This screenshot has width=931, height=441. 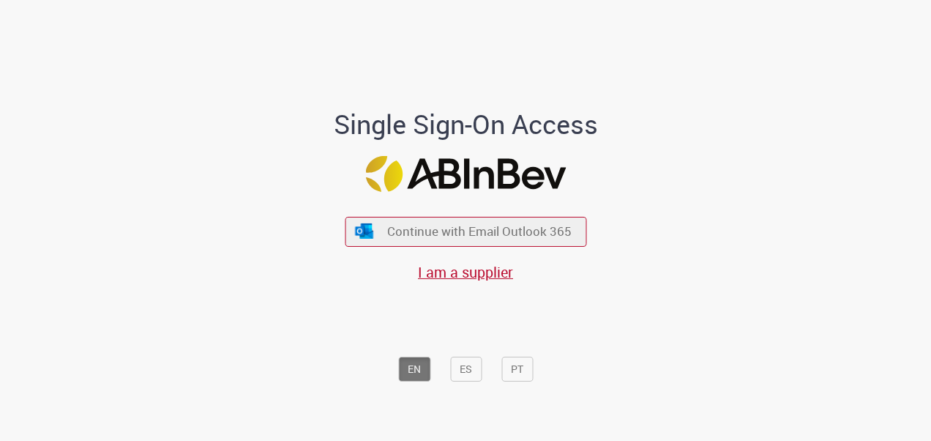 What do you see at coordinates (479, 231) in the screenshot?
I see `span: Continue with Email Outlook 365` at bounding box center [479, 231].